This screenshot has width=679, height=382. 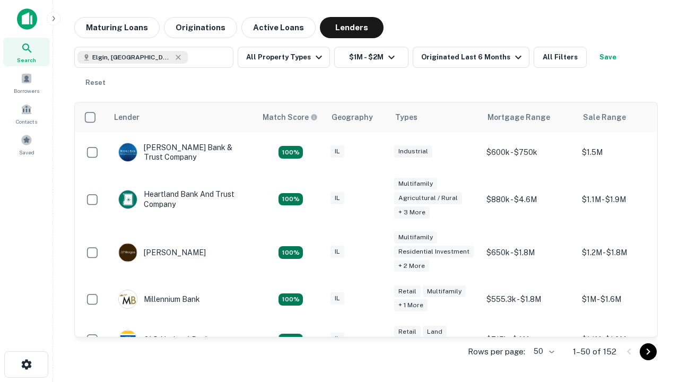 I want to click on a: Search, so click(x=27, y=52).